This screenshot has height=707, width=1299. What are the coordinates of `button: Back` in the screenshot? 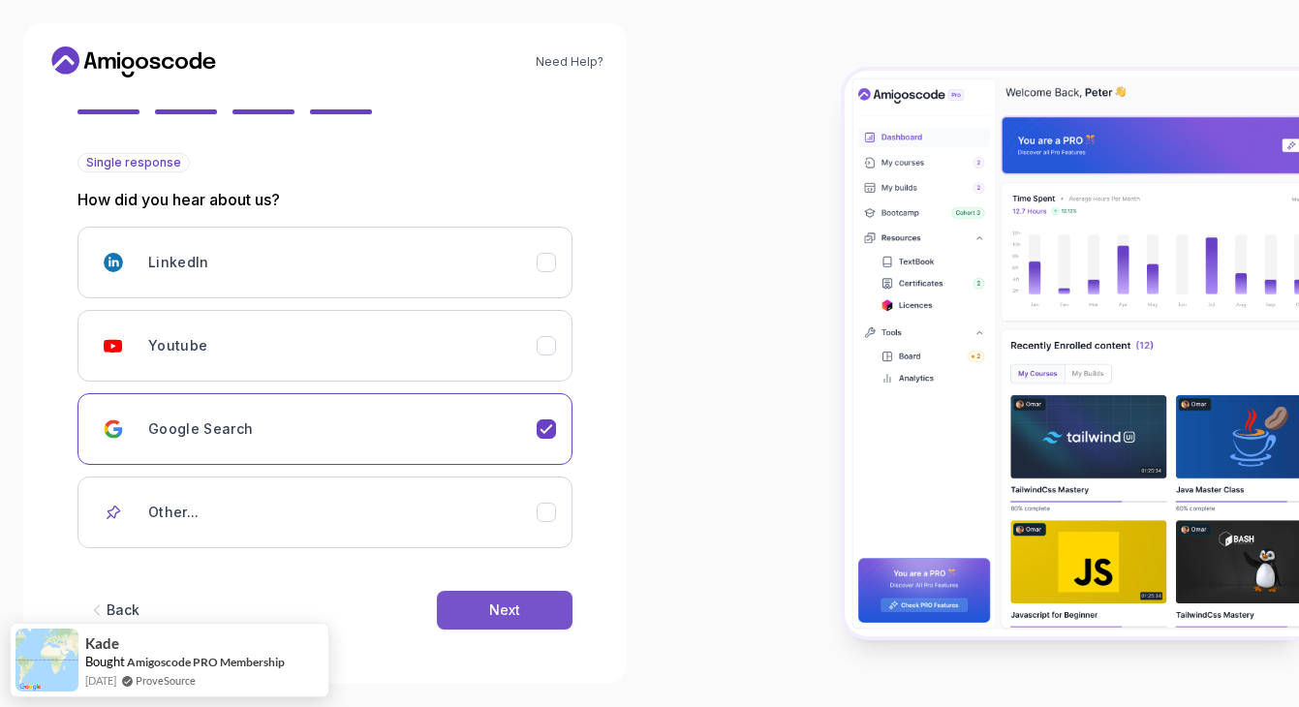 It's located at (113, 610).